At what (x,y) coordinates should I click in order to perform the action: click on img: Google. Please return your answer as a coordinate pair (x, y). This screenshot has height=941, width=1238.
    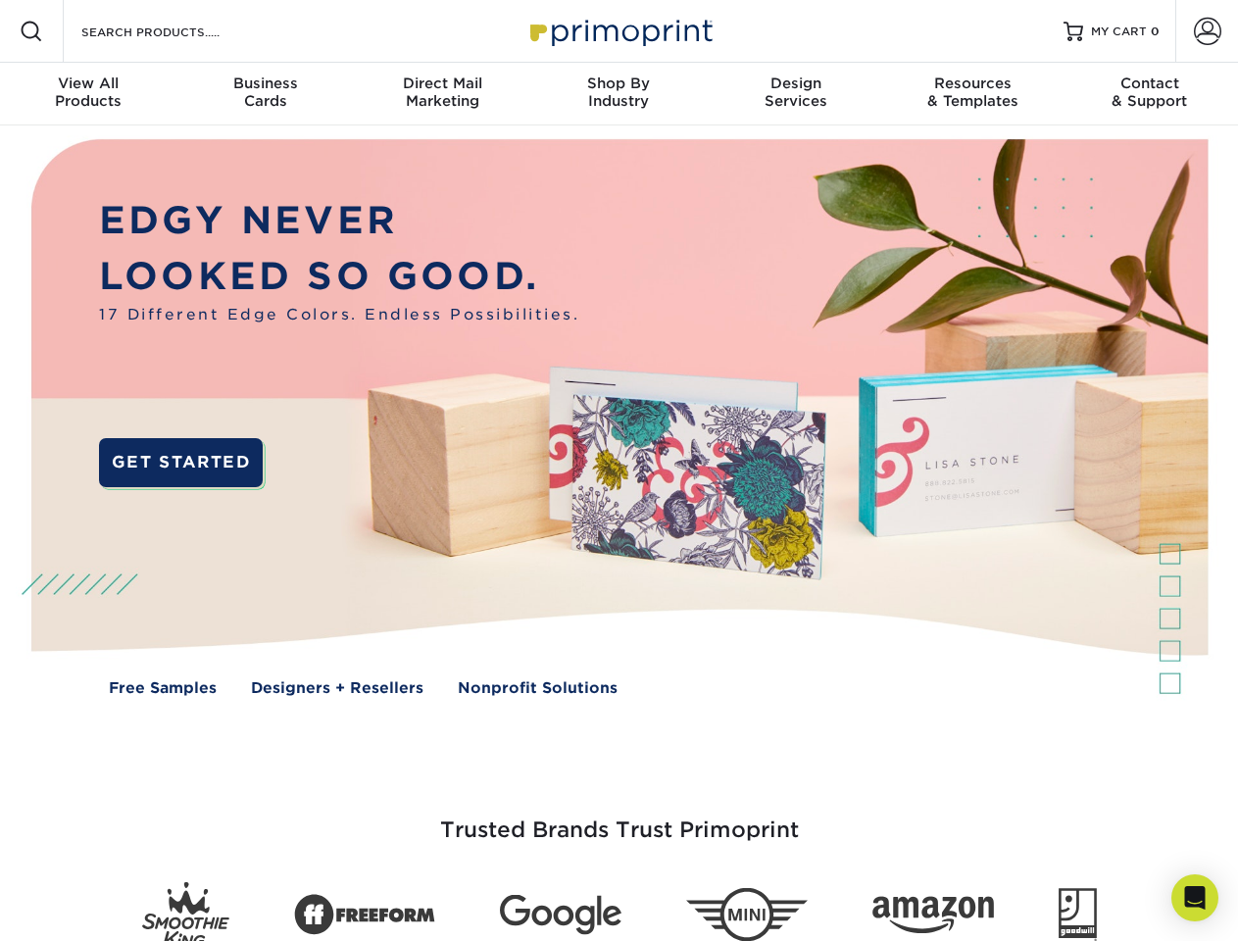
    Looking at the image, I should click on (561, 915).